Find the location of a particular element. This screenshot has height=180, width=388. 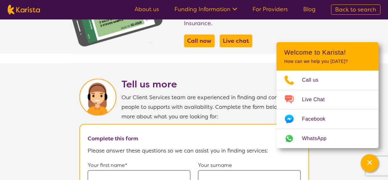

span: Back to search is located at coordinates (355, 10).